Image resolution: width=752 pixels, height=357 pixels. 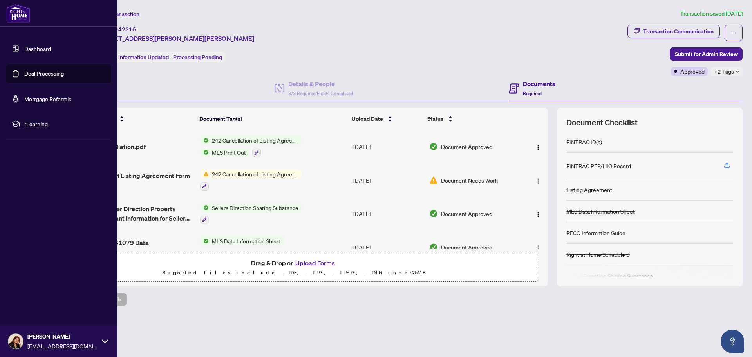 What do you see at coordinates (251, 214) in the screenshot?
I see `button: Status IconSellers Direction Sharing Substance` at bounding box center [251, 214].